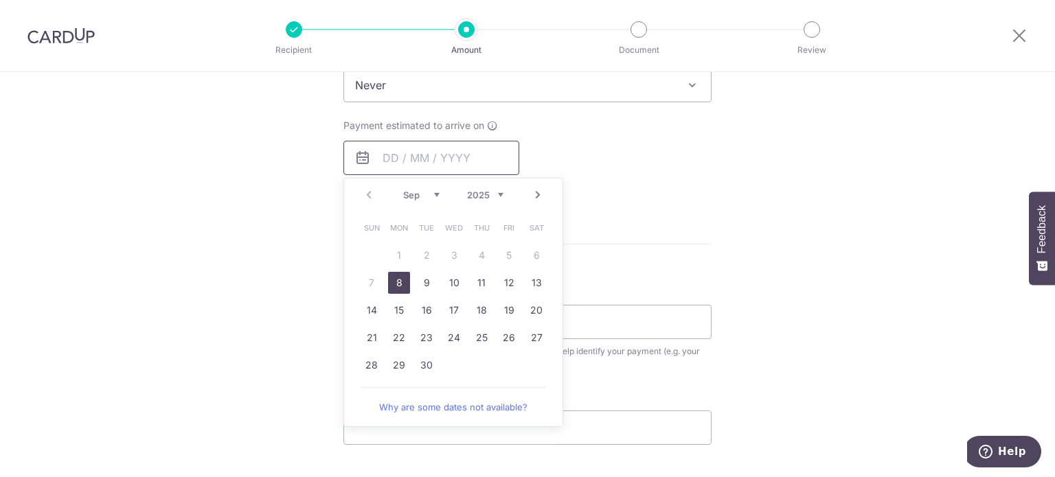  What do you see at coordinates (399, 283) in the screenshot?
I see `a: 8` at bounding box center [399, 283].